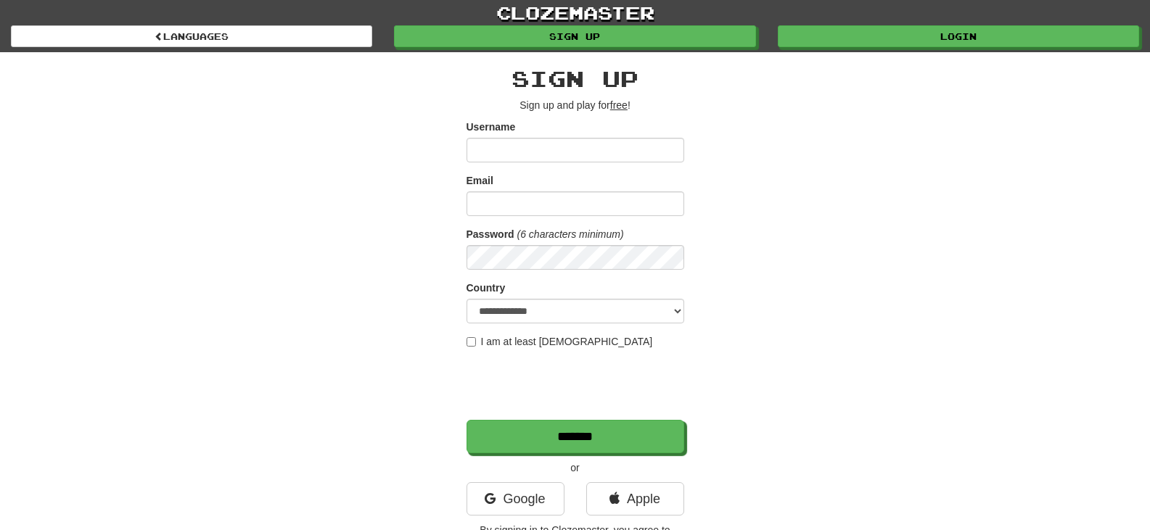 The width and height of the screenshot is (1150, 530). I want to click on a: Sign up, so click(575, 36).